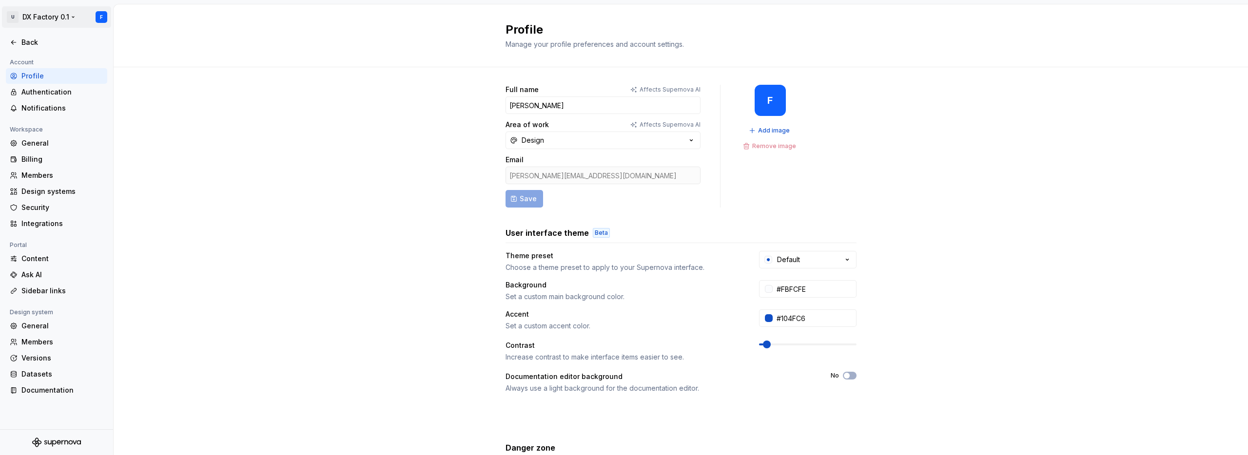 This screenshot has height=455, width=1248. What do you see at coordinates (62, 42) in the screenshot?
I see `div: Back` at bounding box center [62, 42].